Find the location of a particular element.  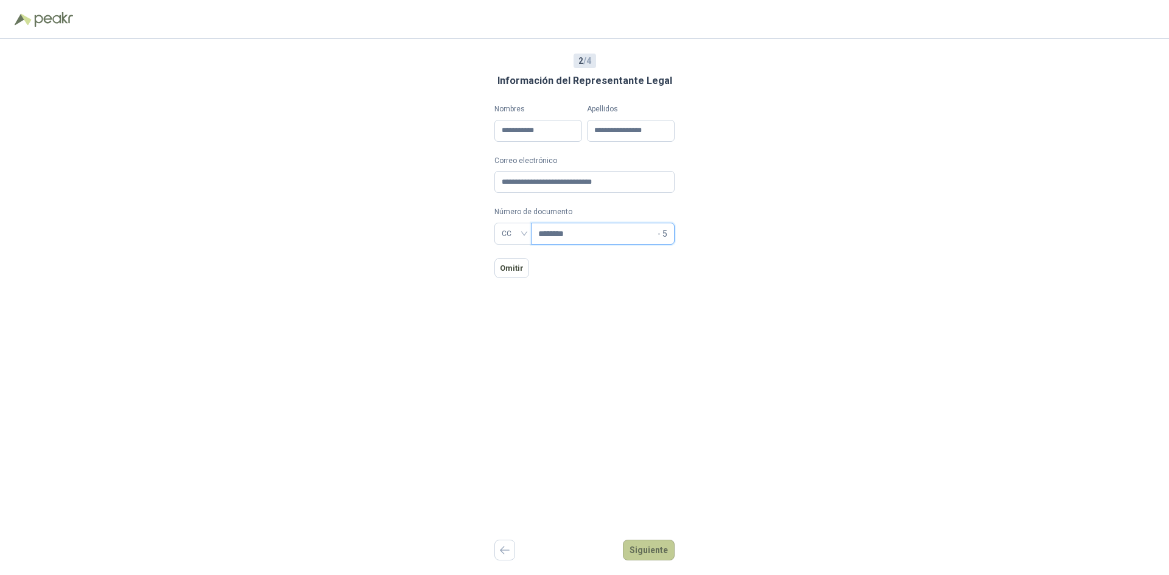

label: Apellidos is located at coordinates (631, 109).